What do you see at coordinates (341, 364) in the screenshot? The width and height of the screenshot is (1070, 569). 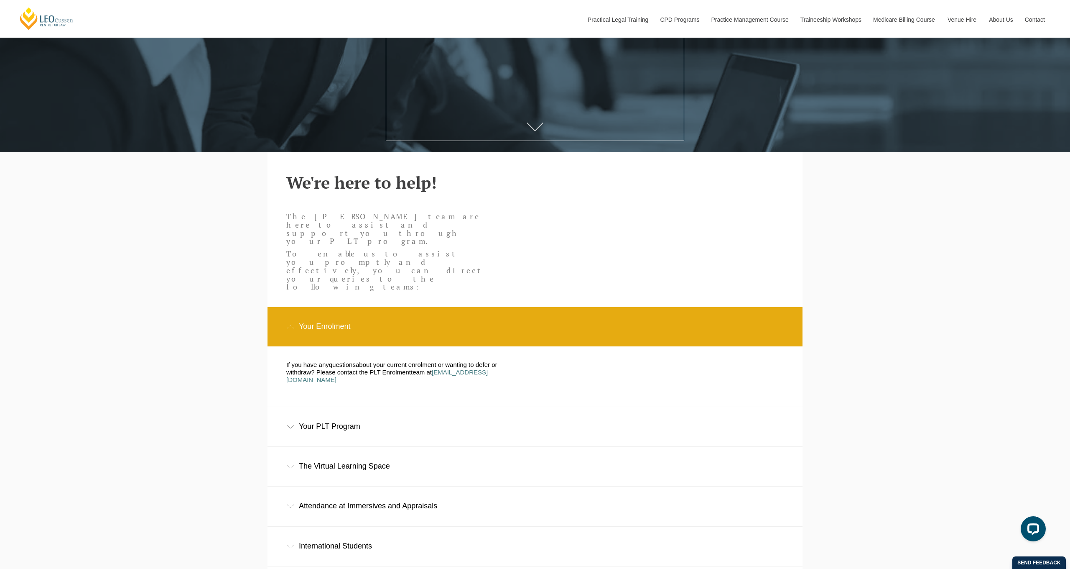 I see `span: question` at bounding box center [341, 364].